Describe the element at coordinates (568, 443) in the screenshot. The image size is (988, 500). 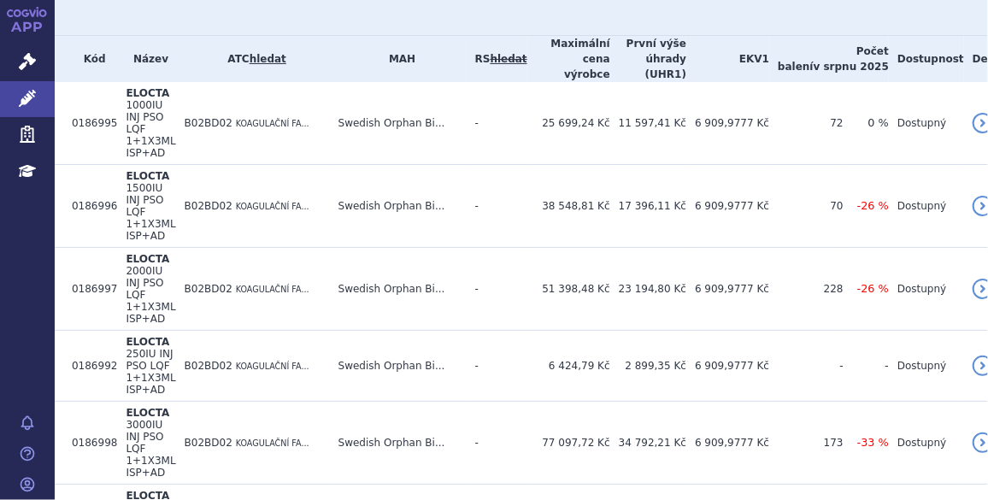
I see `td: 77 097,72 Kč` at that location.